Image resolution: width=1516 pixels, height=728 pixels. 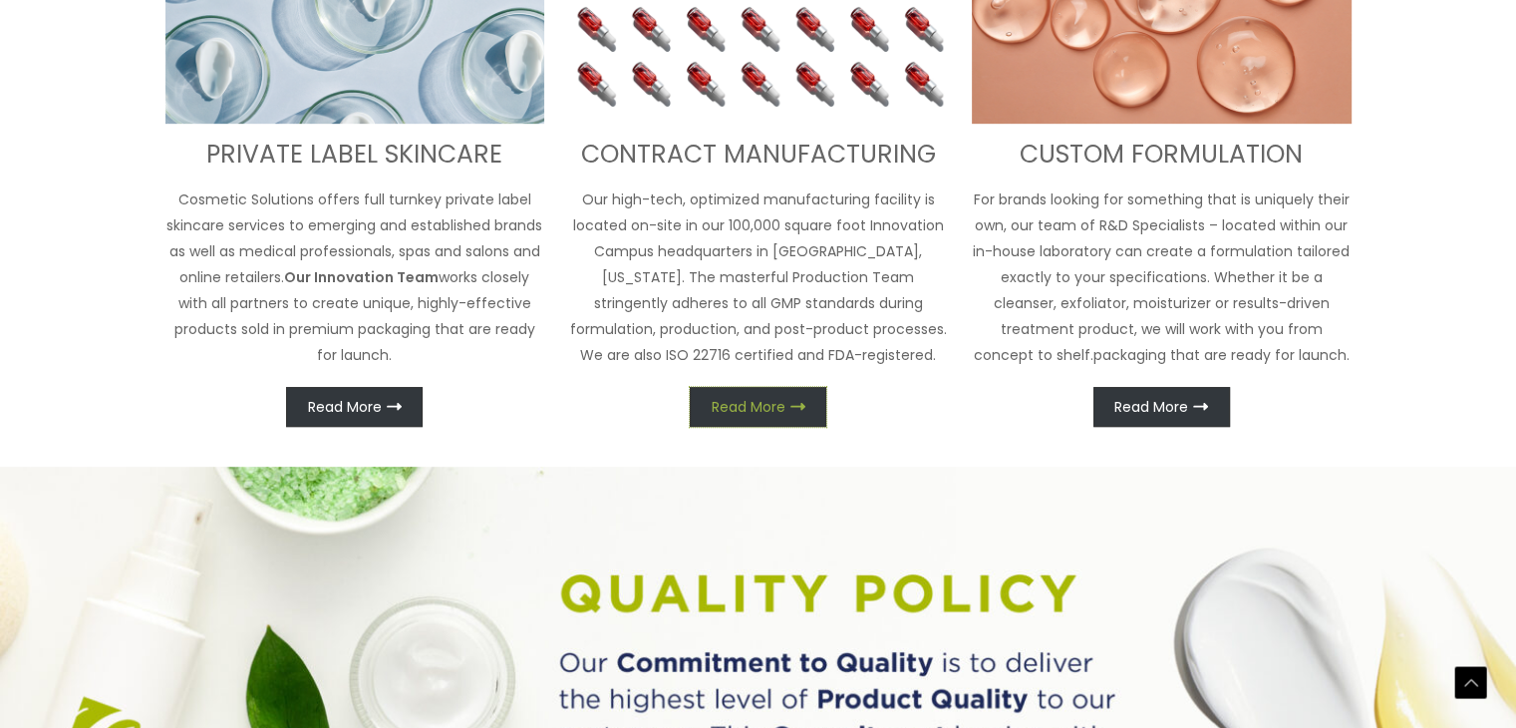 What do you see at coordinates (1161, 277) in the screenshot?
I see `p: For brands looking for something that is uniquely their own, our team of R&D Specialists – locate...` at bounding box center [1161, 277].